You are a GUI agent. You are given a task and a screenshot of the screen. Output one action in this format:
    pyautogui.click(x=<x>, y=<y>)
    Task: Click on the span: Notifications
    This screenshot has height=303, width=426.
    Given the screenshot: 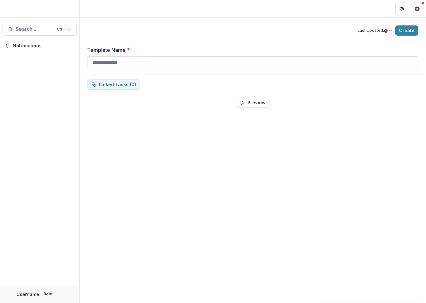 What is the action you would take?
    pyautogui.click(x=43, y=46)
    